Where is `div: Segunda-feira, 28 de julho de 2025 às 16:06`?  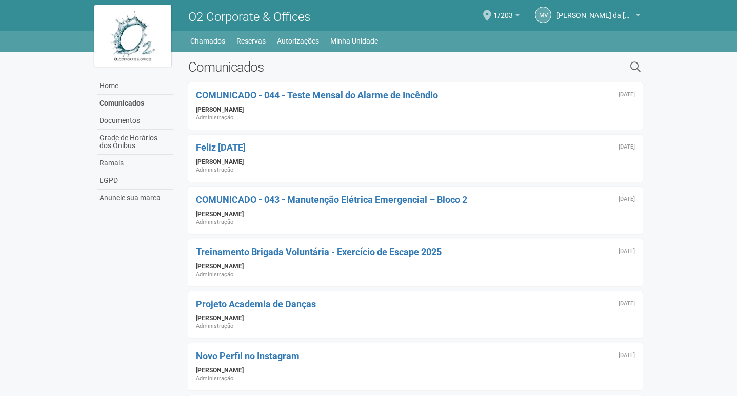 div: Segunda-feira, 28 de julho de 2025 às 16:06 is located at coordinates (627, 356).